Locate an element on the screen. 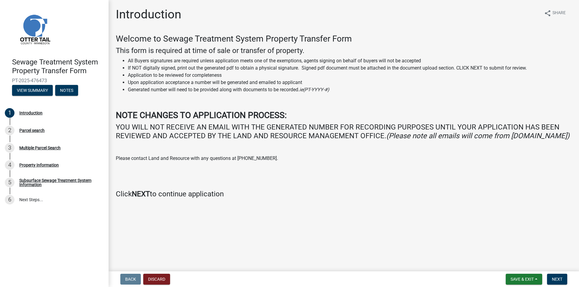  span: Next is located at coordinates (557, 280).